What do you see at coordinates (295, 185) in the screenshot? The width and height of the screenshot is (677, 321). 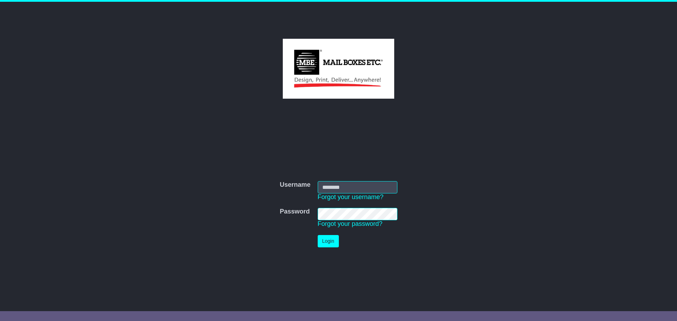 I see `label: Username` at bounding box center [295, 185].